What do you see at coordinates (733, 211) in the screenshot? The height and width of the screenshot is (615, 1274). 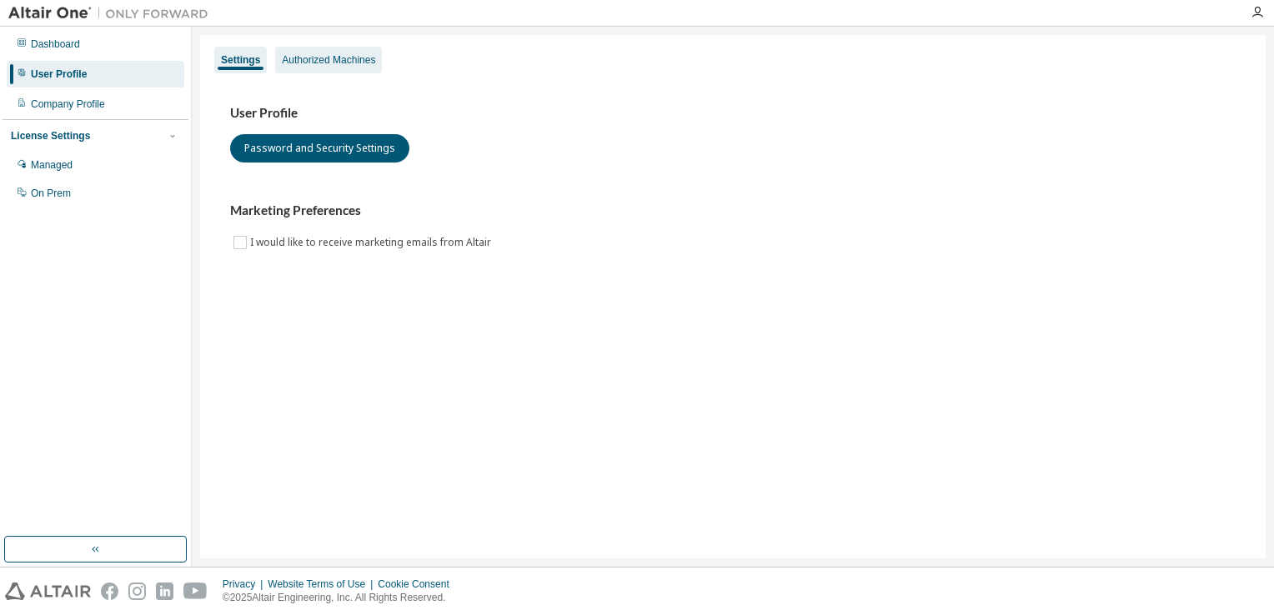 I see `h3: Marketing Preferences` at bounding box center [733, 211].